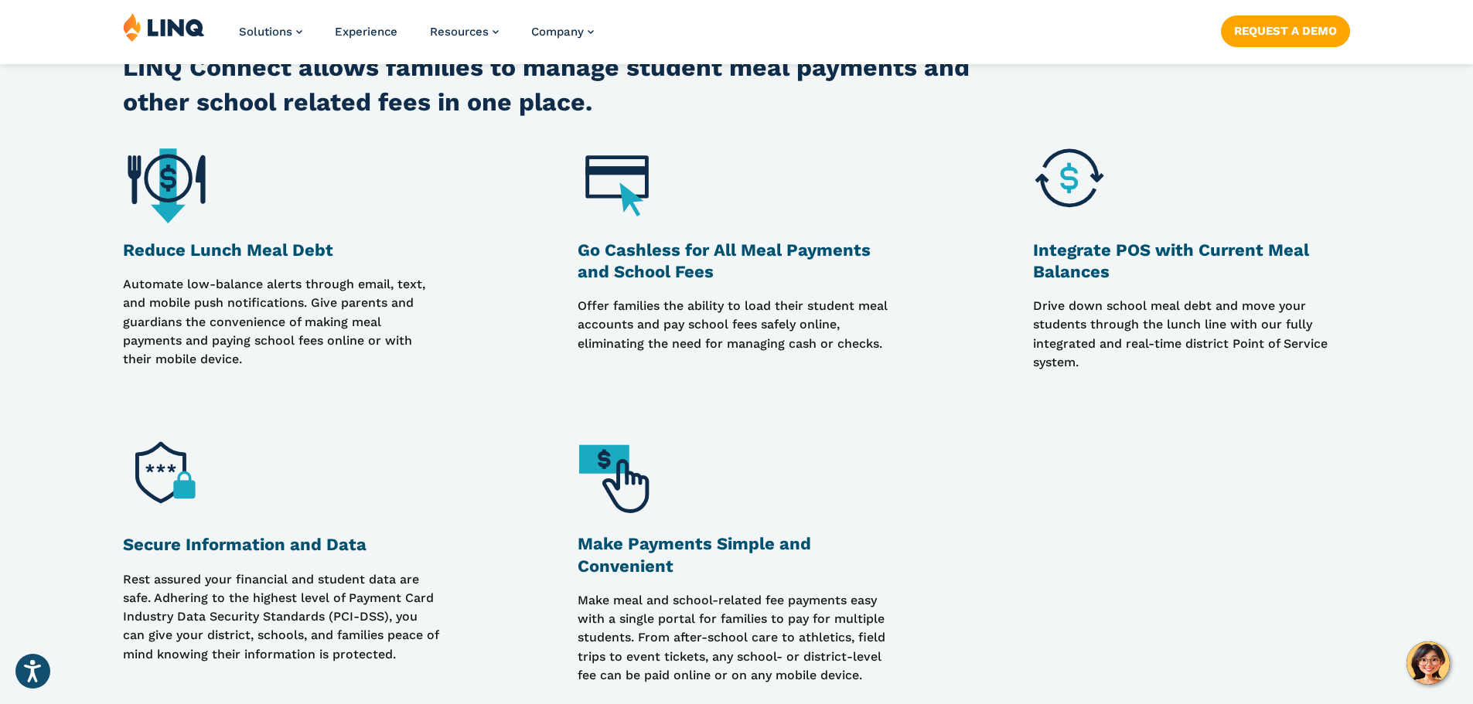 The width and height of the screenshot is (1473, 704). What do you see at coordinates (558, 32) in the screenshot?
I see `span: Company` at bounding box center [558, 32].